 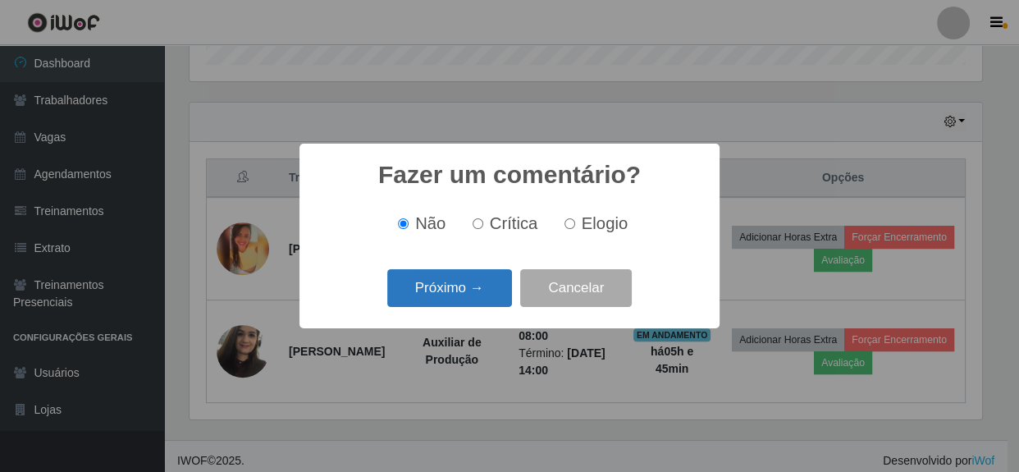 What do you see at coordinates (430, 223) in the screenshot?
I see `span: Não` at bounding box center [430, 223].